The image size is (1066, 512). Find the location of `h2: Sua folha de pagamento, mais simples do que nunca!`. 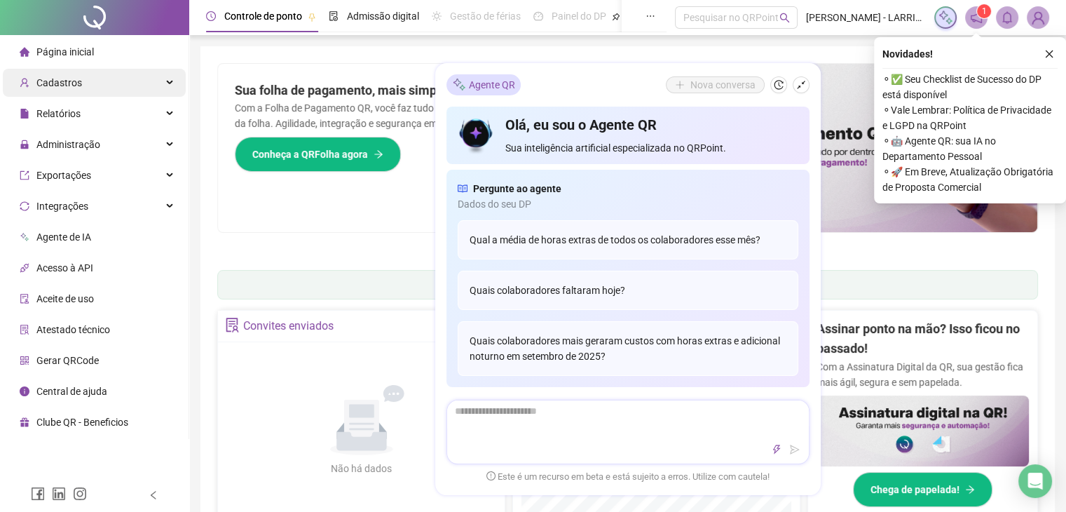

h2: Sua folha de pagamento, mais simples do que nunca! is located at coordinates (423, 90).